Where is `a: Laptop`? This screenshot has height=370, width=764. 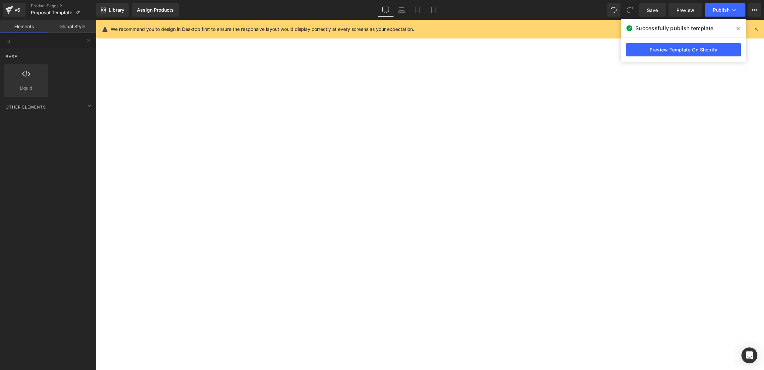
a: Laptop is located at coordinates (401, 10).